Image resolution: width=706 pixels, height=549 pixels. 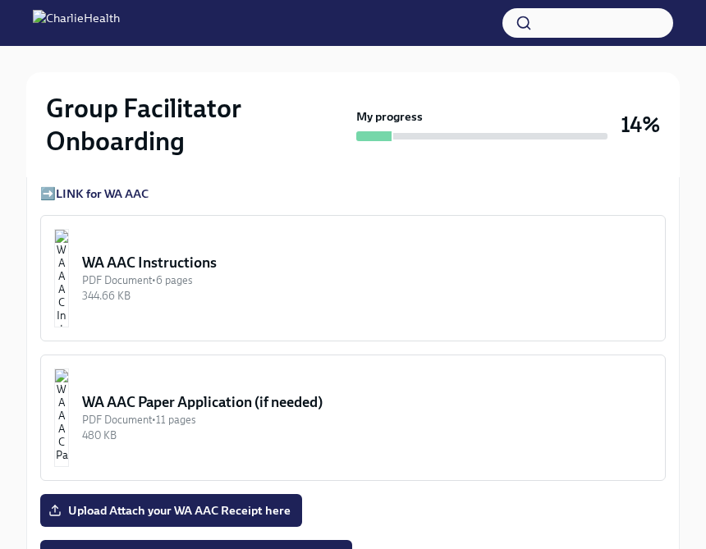 What do you see at coordinates (353, 278) in the screenshot?
I see `button: WA AAC InstructionsPDF Document•6 pages344.66 KB` at bounding box center [353, 278].